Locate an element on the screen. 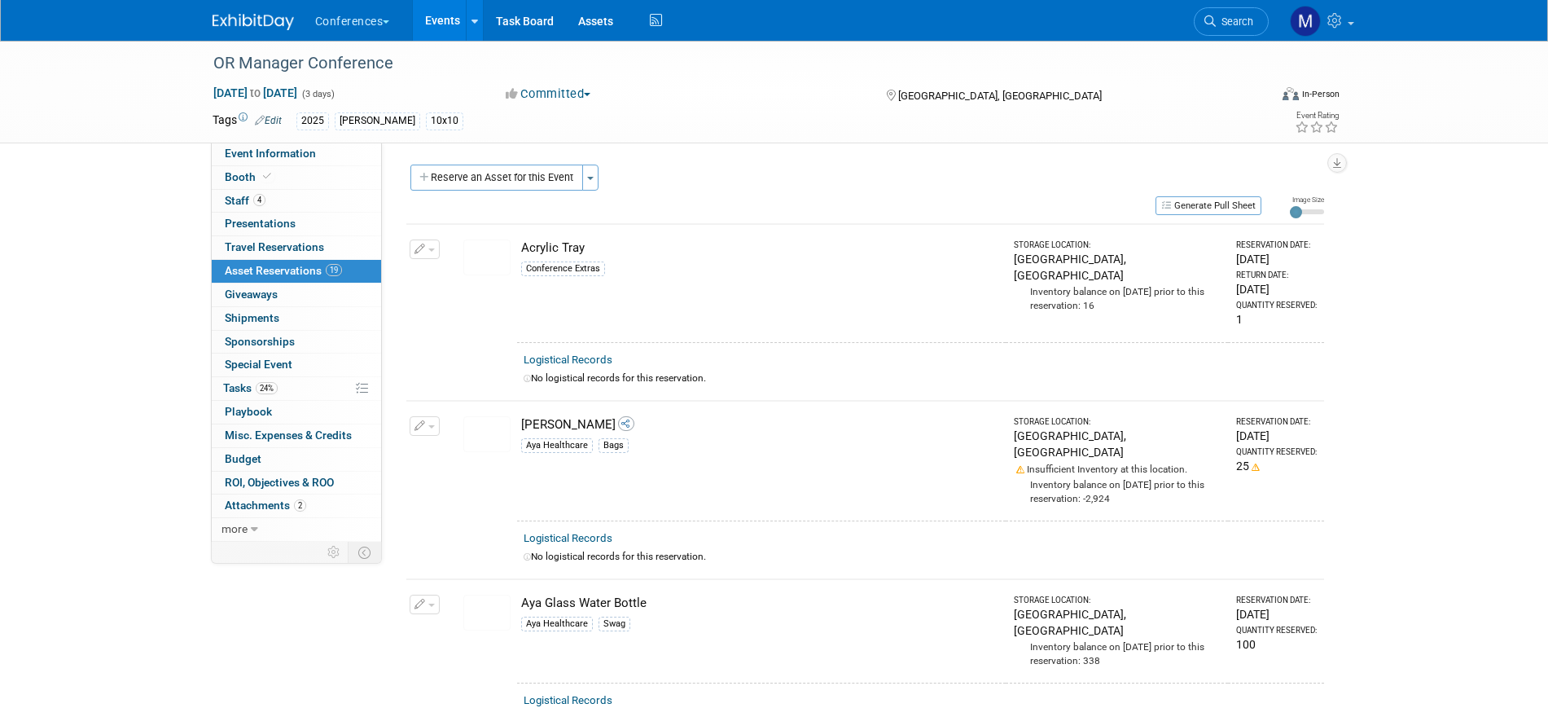  span: Special Event is located at coordinates (258, 364).